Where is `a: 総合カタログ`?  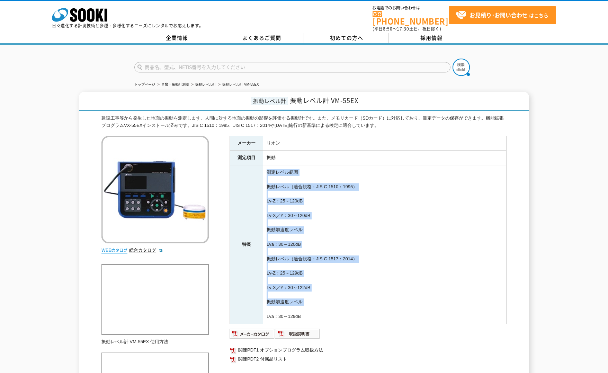 a: 総合カタログ is located at coordinates (146, 250).